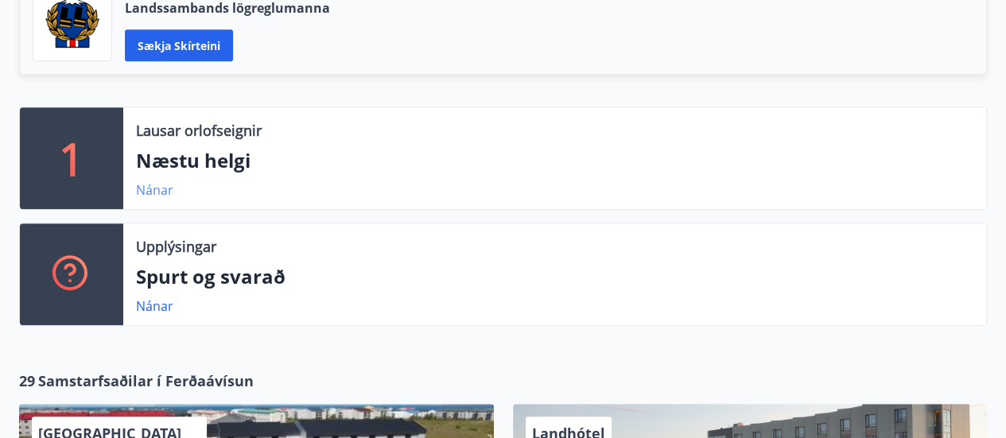 The image size is (1006, 438). Describe the element at coordinates (554, 277) in the screenshot. I see `p: Spurt og svarað` at that location.